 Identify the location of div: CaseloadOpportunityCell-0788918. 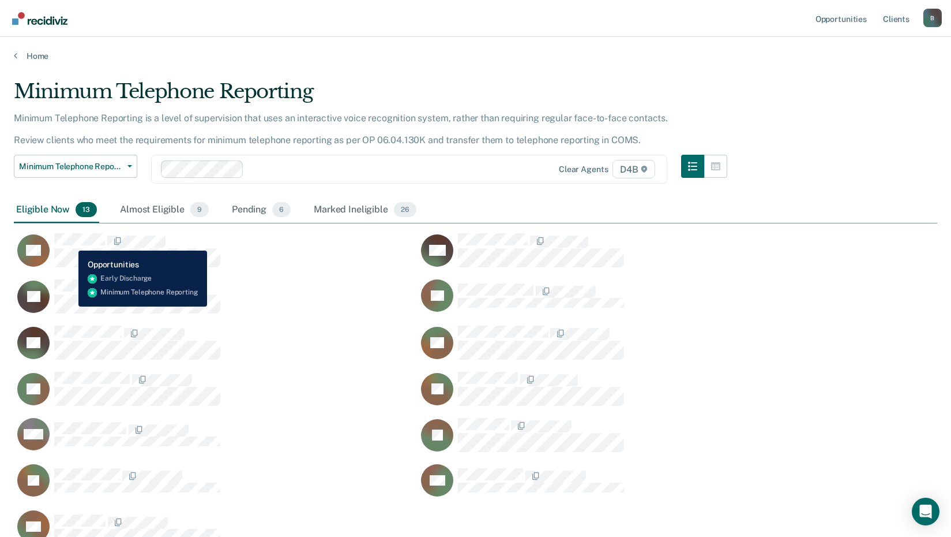
(216, 256).